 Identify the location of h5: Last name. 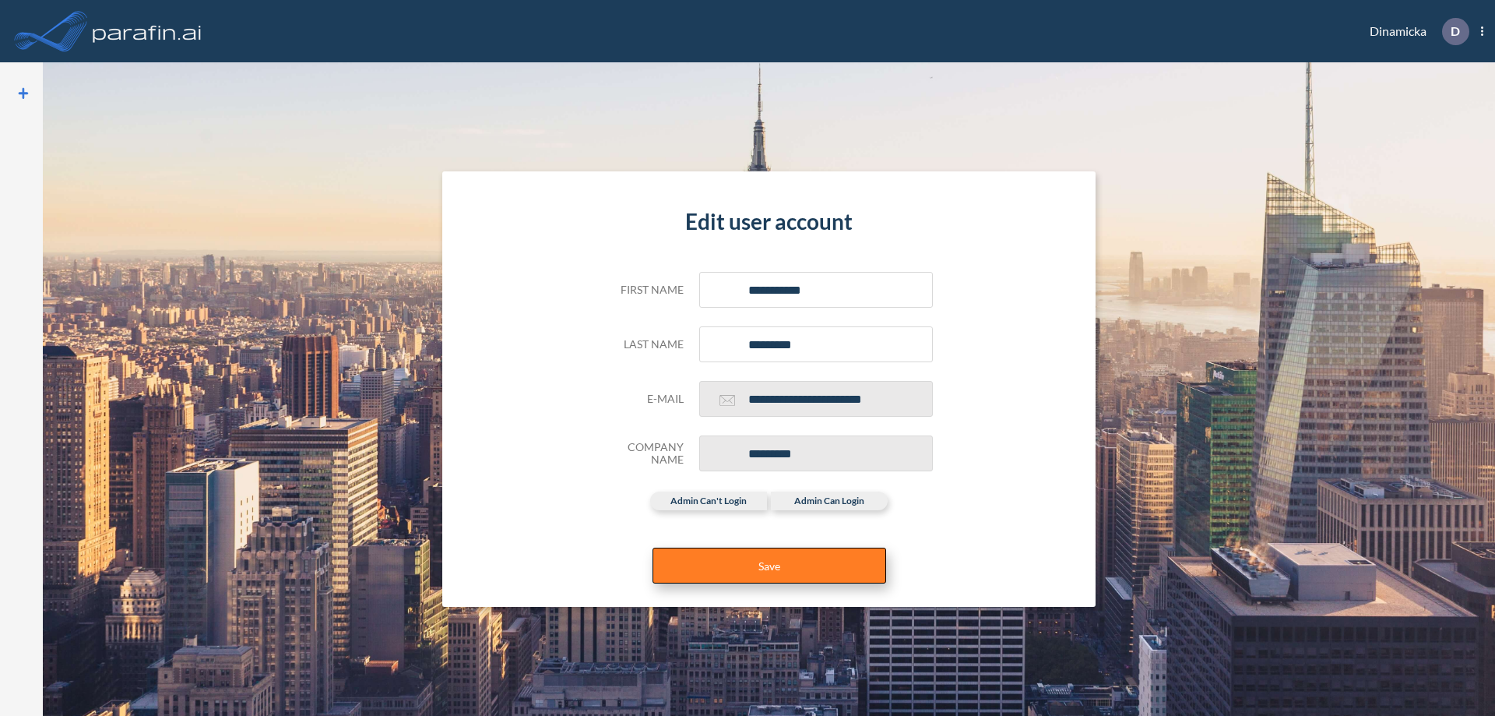
(645, 344).